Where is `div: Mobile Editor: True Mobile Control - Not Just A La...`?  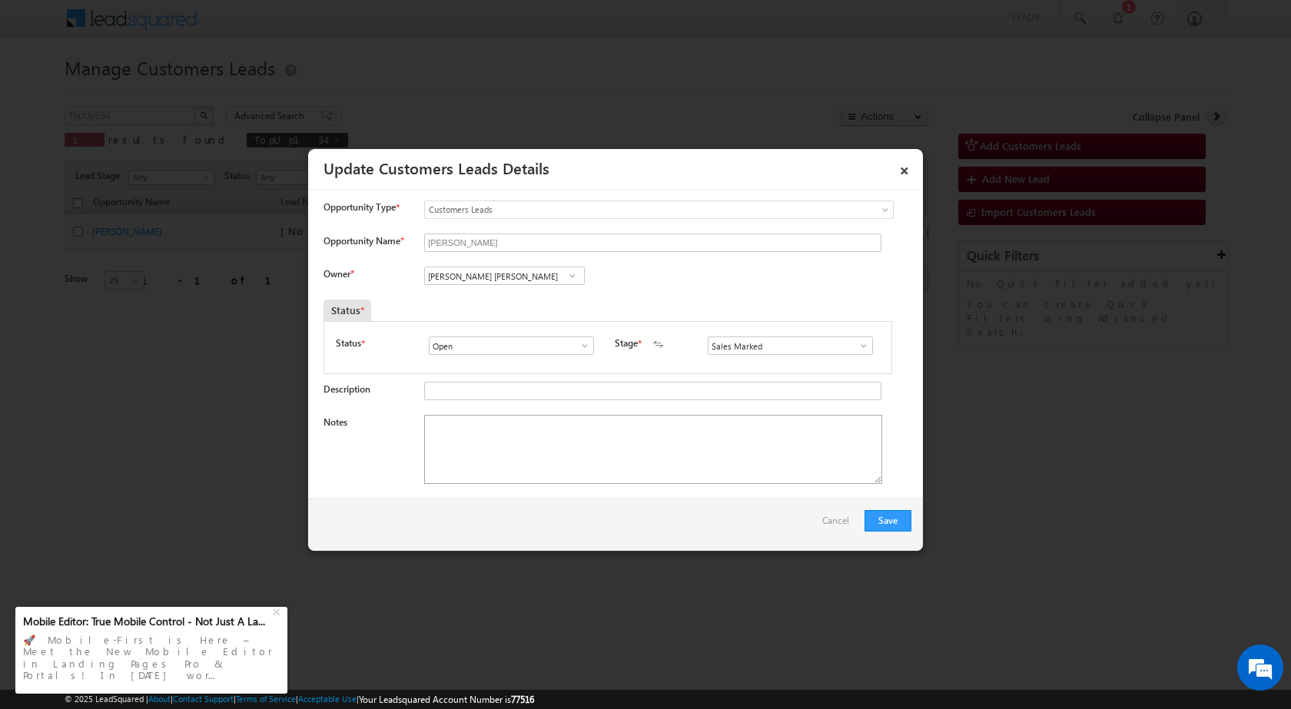 div: Mobile Editor: True Mobile Control - Not Just A La... is located at coordinates (147, 622).